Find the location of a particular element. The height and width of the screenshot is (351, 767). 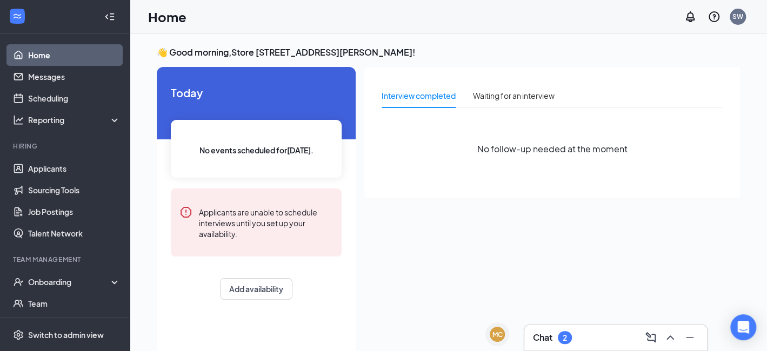

div: 2 is located at coordinates (565, 338).